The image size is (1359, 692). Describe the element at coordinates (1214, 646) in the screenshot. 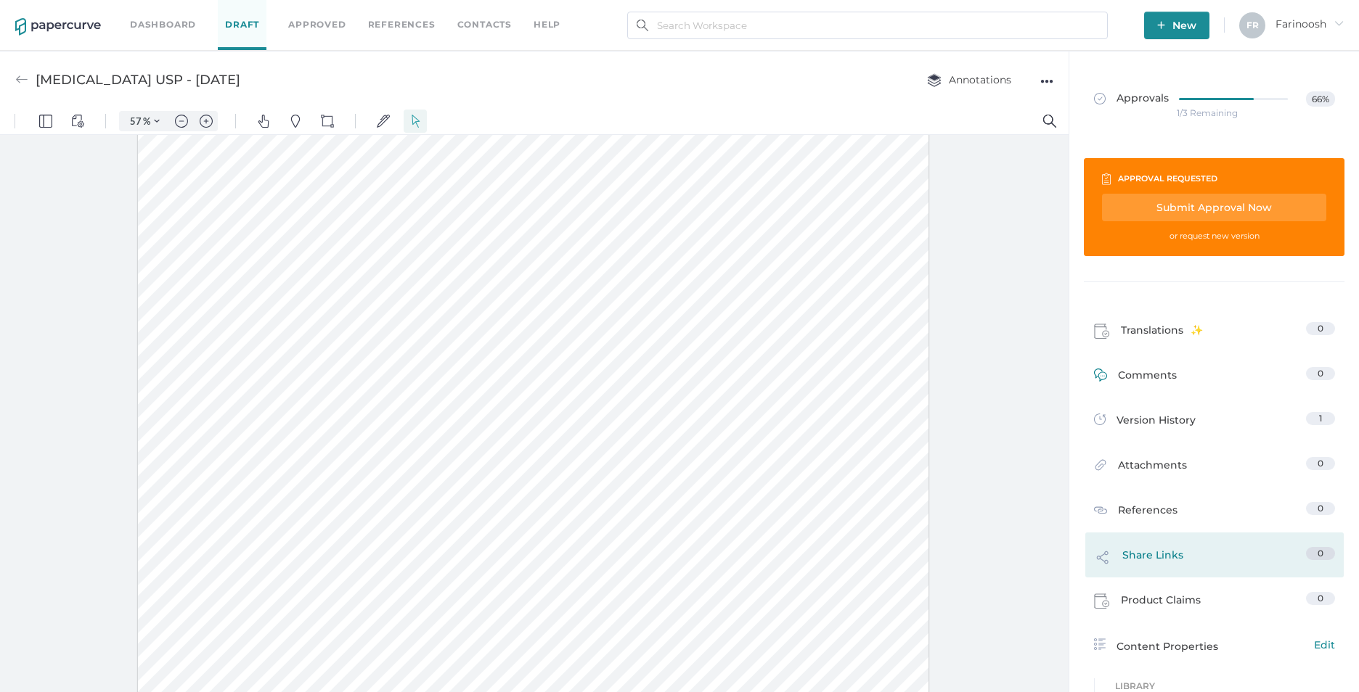

I see `a: Content PropertiesEdit` at that location.